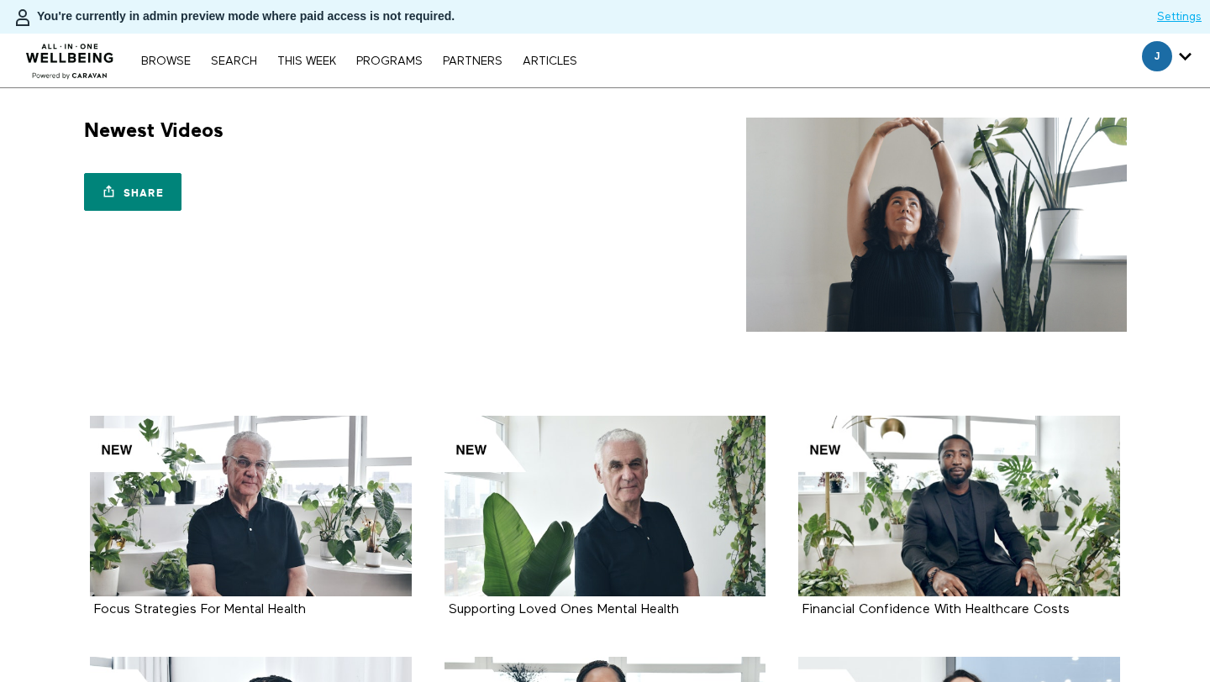 Image resolution: width=1210 pixels, height=682 pixels. I want to click on img: person-bdfc0eaa9744423c596e6e1c01710c89950b1dff7c83b5d61d716cfd8139584f.svg, so click(23, 18).